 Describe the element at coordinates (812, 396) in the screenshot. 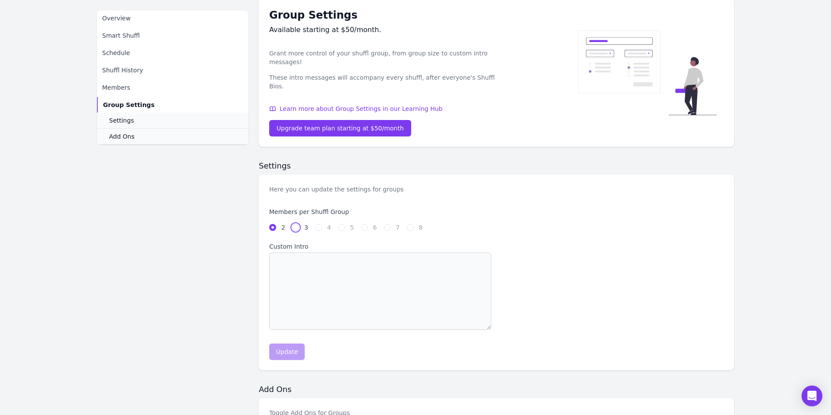

I see `div: Open Intercom Messenger` at that location.